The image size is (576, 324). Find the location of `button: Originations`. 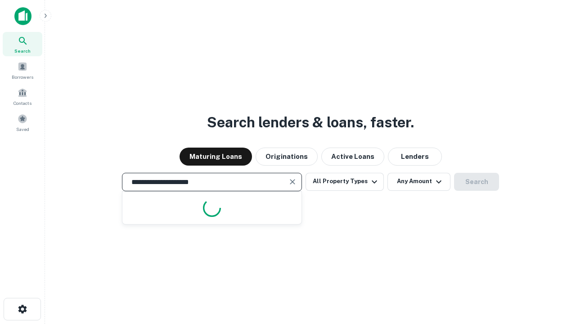

button: Originations is located at coordinates (287, 157).